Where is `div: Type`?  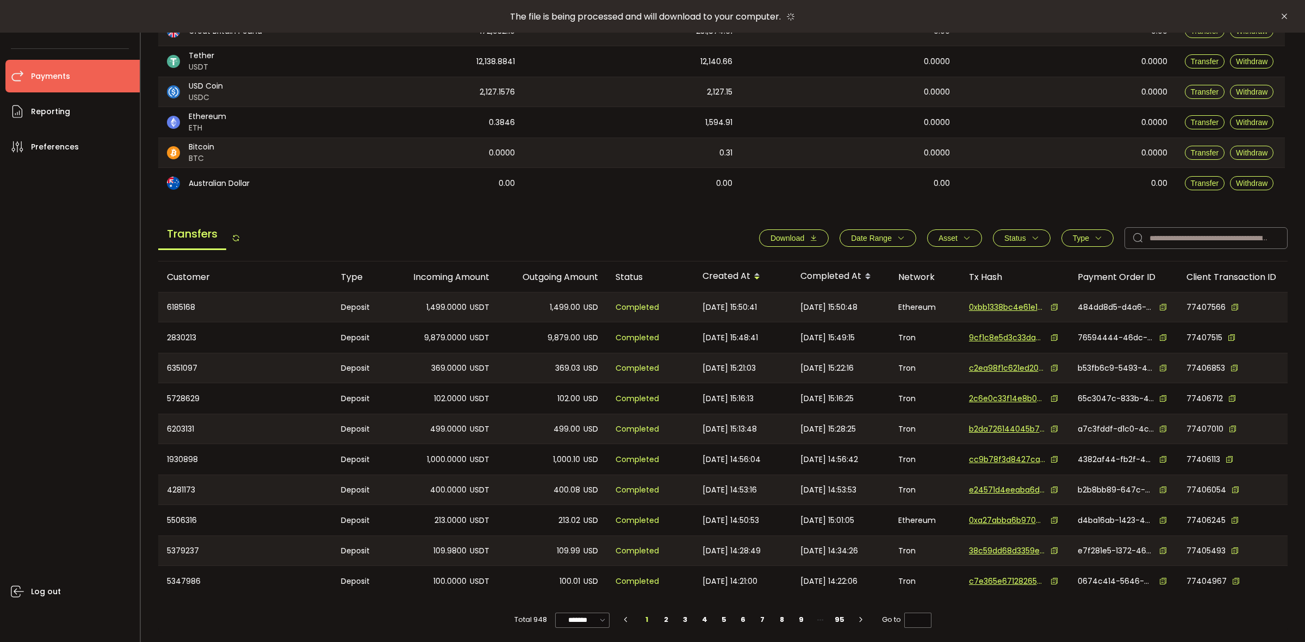 div: Type is located at coordinates (361, 277).